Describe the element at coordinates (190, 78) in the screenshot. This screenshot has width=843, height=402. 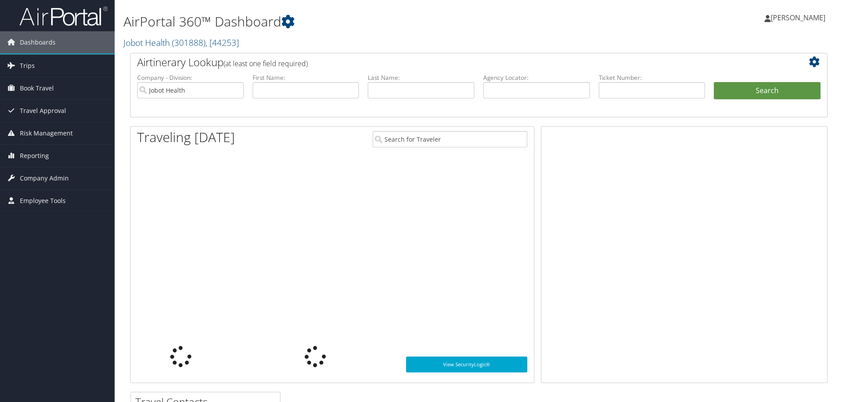
I see `label: Company - Division:` at that location.